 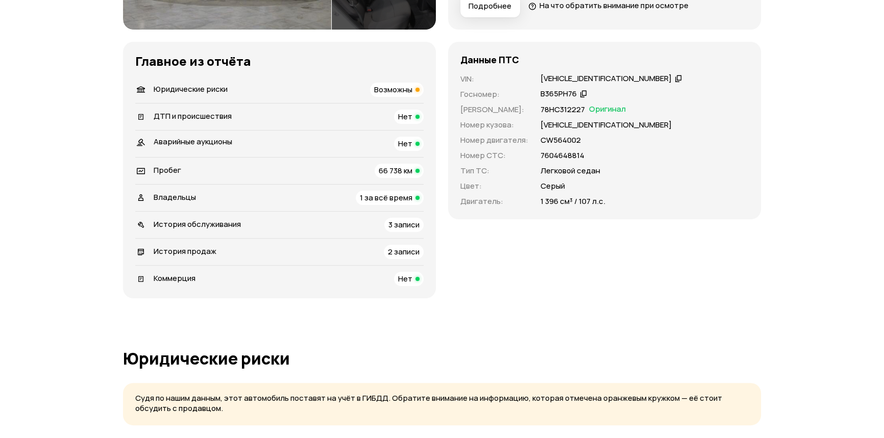 I want to click on span: Юридические риски, so click(x=190, y=89).